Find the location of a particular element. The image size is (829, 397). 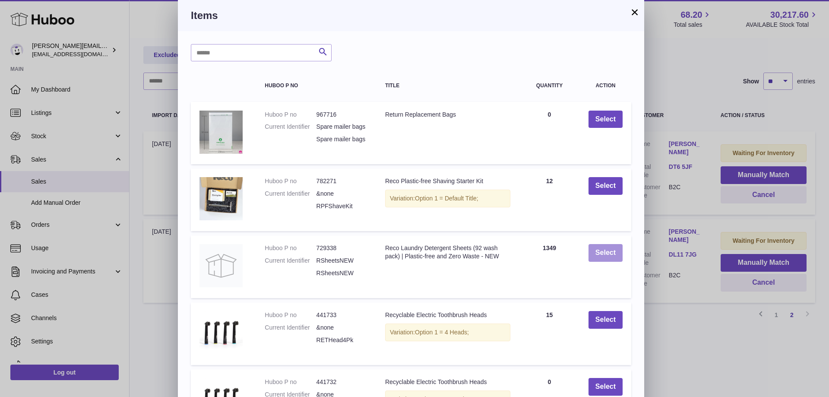

img: Reco Laundry Detergent Sheets (92 wash pack) | Plastic-free and Zero Waste - NEW is located at coordinates (221, 266).